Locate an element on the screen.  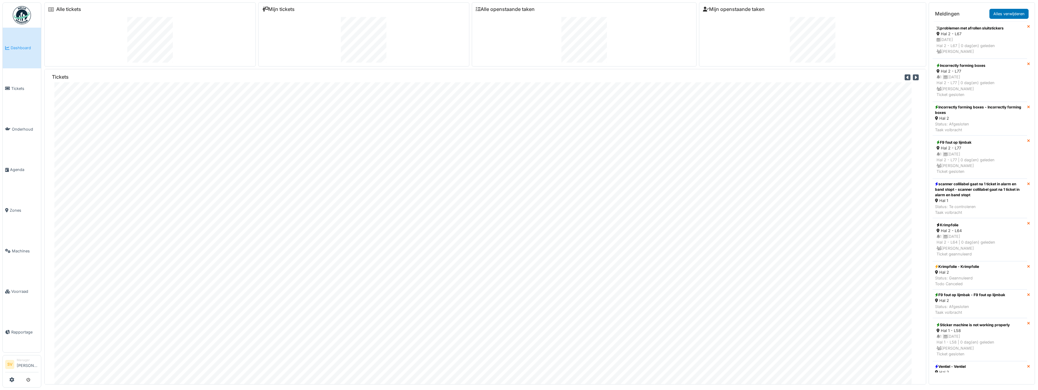
a: Mijn openstaande taken is located at coordinates (734, 9).